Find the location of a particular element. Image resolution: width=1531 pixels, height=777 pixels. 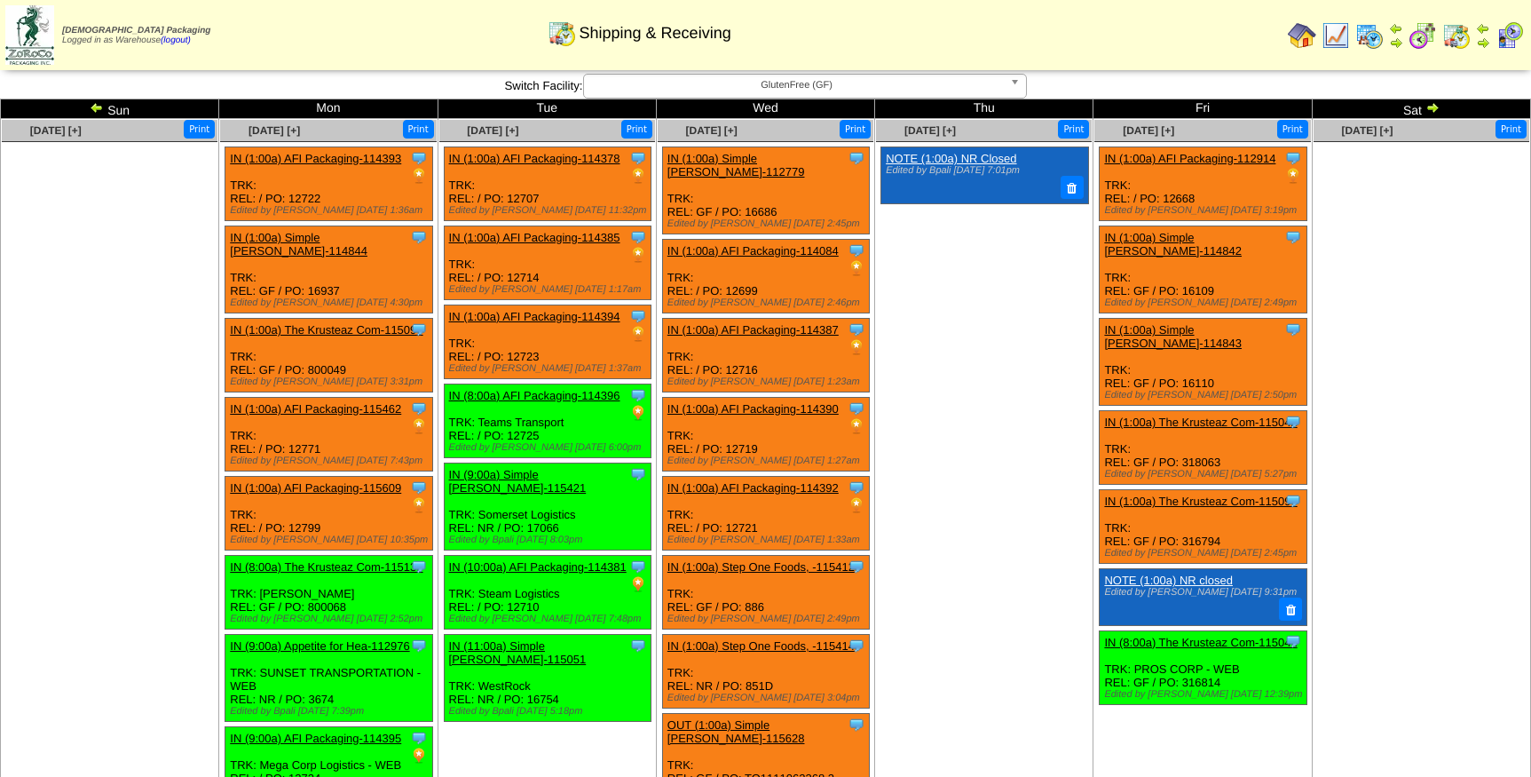

a: IN (9:00a) Appetite for Hea-112976 is located at coordinates (320, 645).